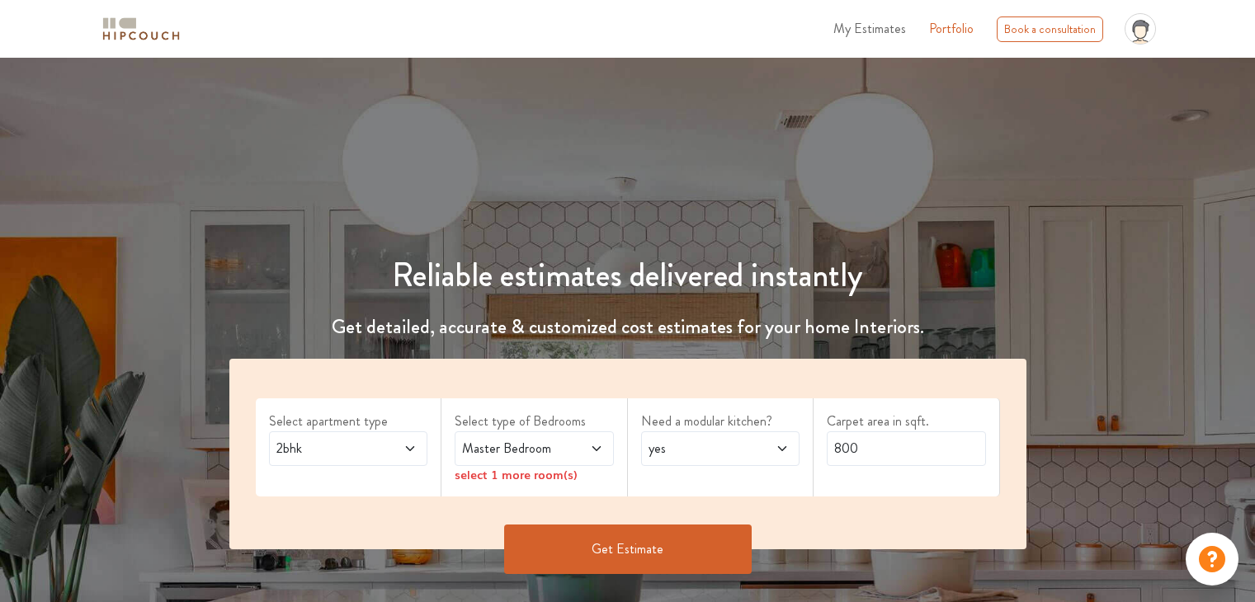 The width and height of the screenshot is (1255, 602). What do you see at coordinates (327, 449) in the screenshot?
I see `span: 2bhk` at bounding box center [327, 449].